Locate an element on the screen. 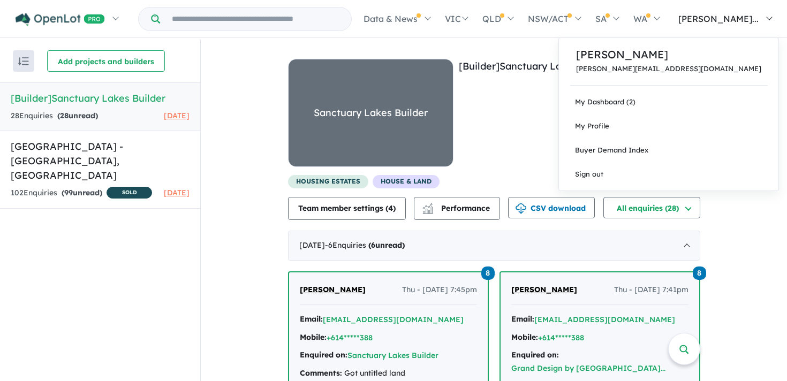  a: Sign out is located at coordinates (669, 174).